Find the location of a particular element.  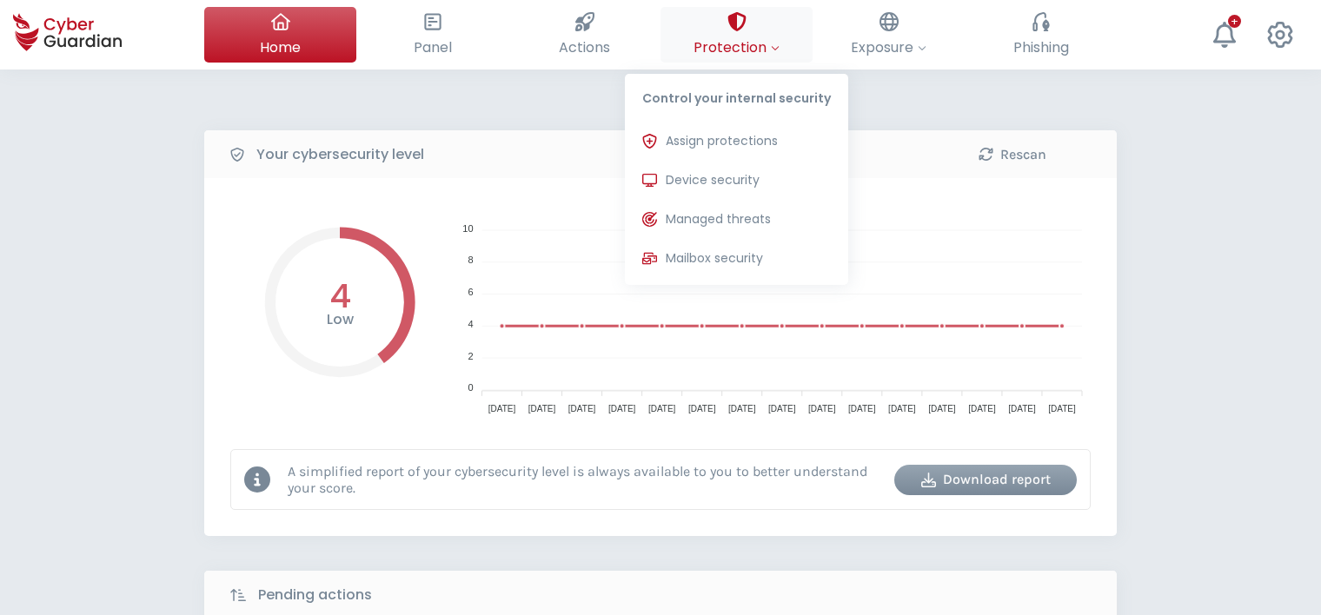

span: Panel is located at coordinates (433, 47).